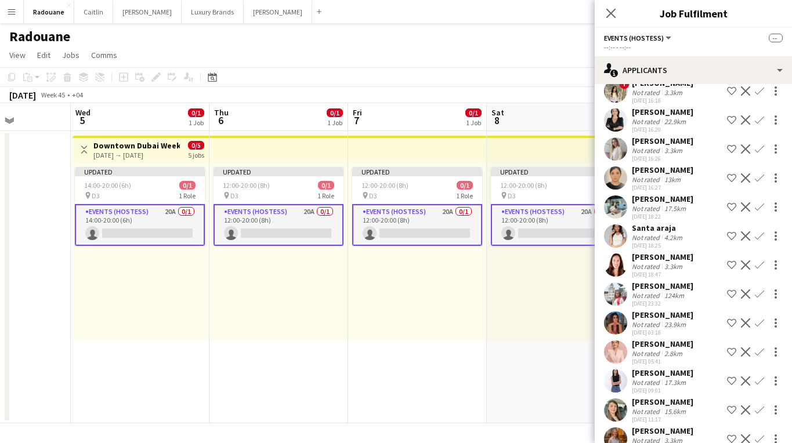 This screenshot has width=792, height=443. I want to click on span: Sat, so click(498, 113).